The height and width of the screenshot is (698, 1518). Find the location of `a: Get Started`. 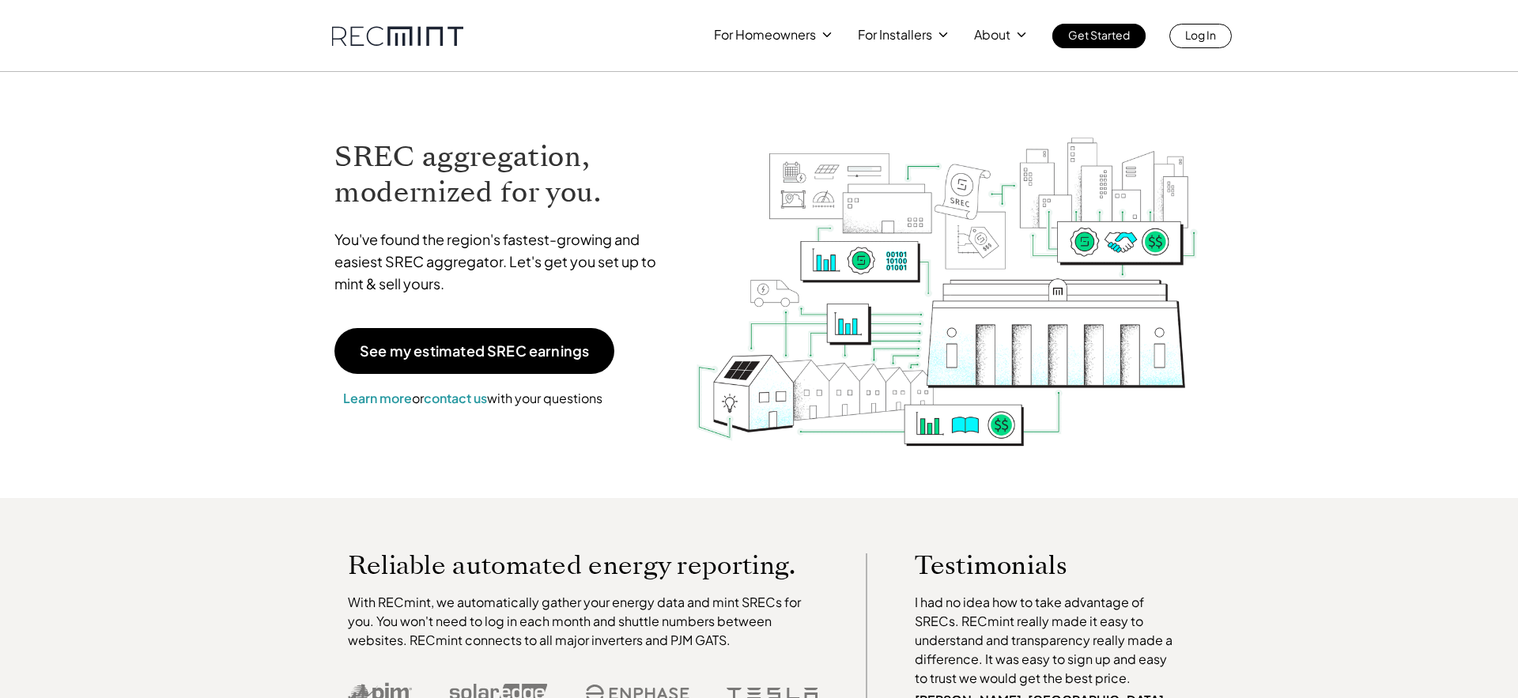

a: Get Started is located at coordinates (1099, 36).